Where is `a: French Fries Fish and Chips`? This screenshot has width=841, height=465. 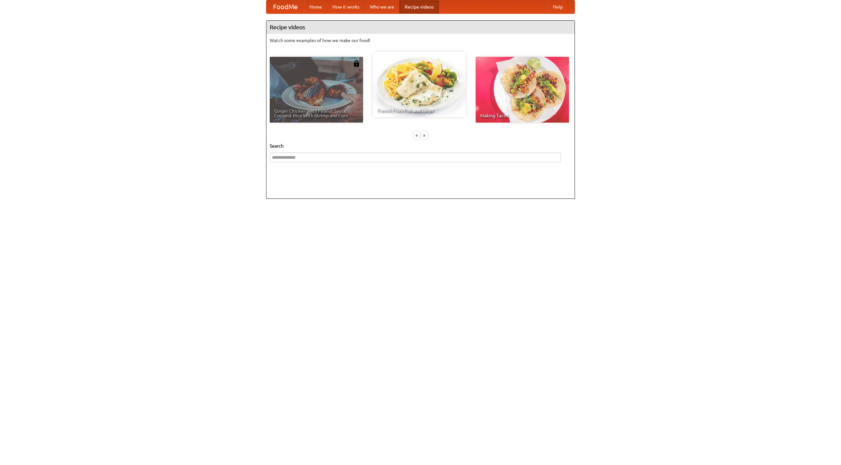 a: French Fries Fish and Chips is located at coordinates (419, 84).